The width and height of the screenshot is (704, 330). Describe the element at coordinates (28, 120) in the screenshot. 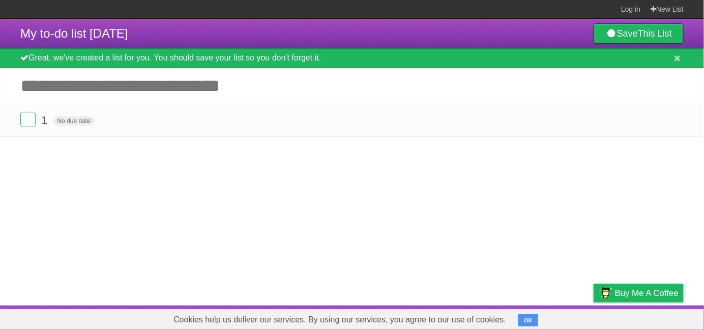

I see `label: Done` at that location.